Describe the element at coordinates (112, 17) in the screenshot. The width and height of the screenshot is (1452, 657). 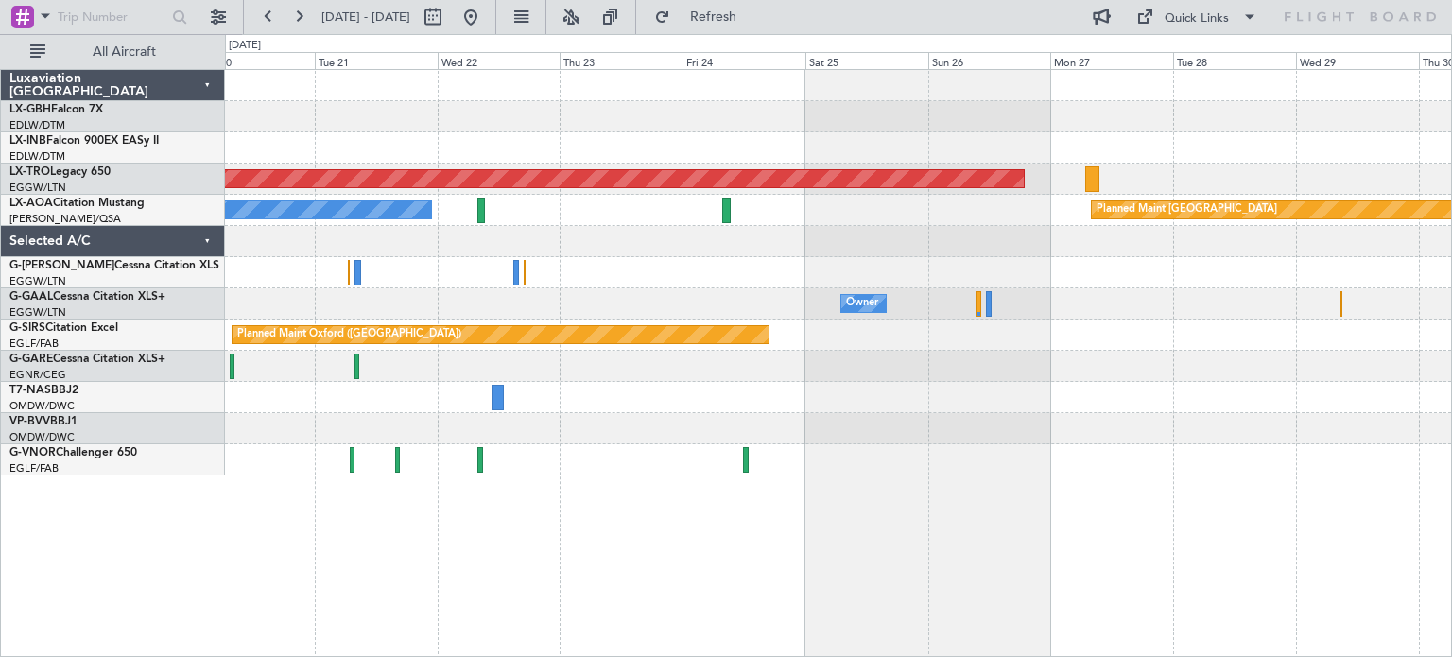
I see `input: Trip Number` at that location.